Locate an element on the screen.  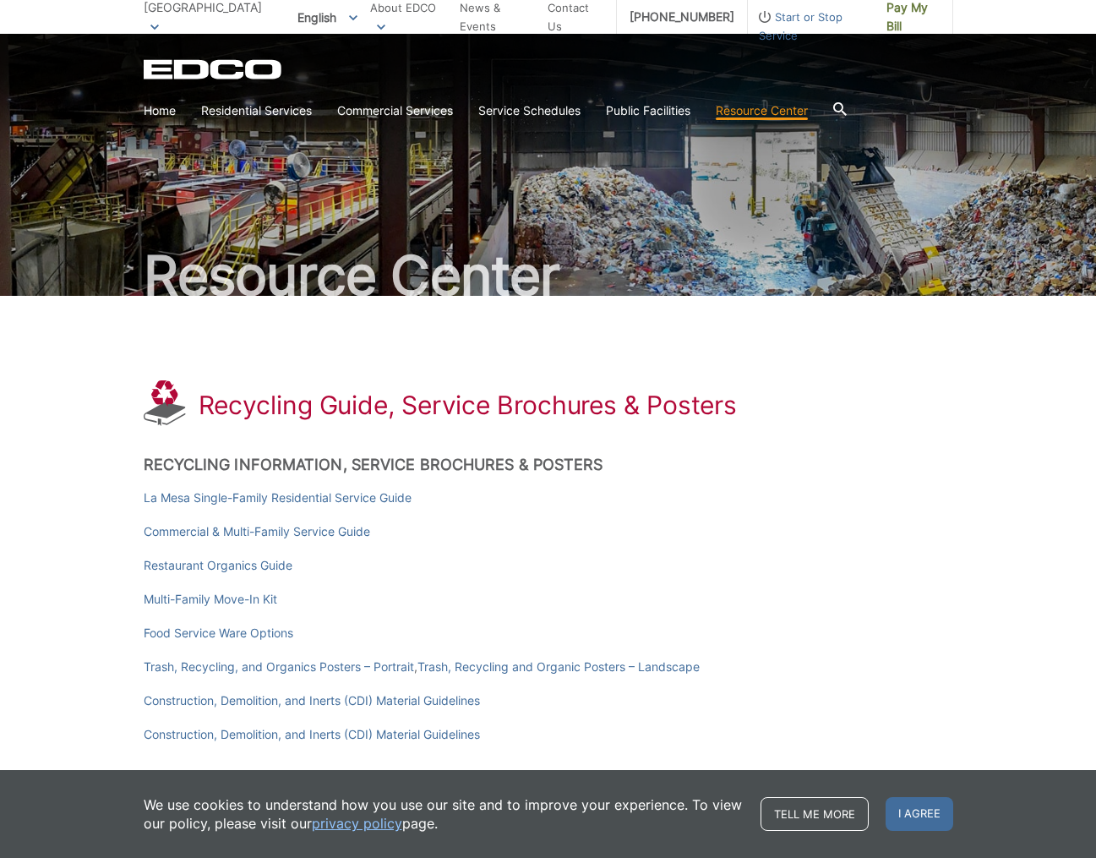
a: Food Service Ware Options is located at coordinates (218, 633).